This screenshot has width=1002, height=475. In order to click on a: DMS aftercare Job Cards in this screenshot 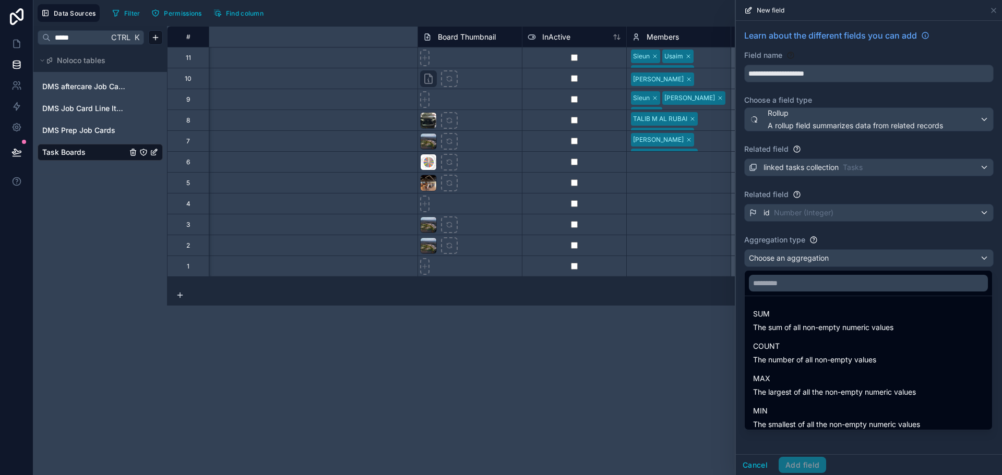, I will do `click(85, 87)`.